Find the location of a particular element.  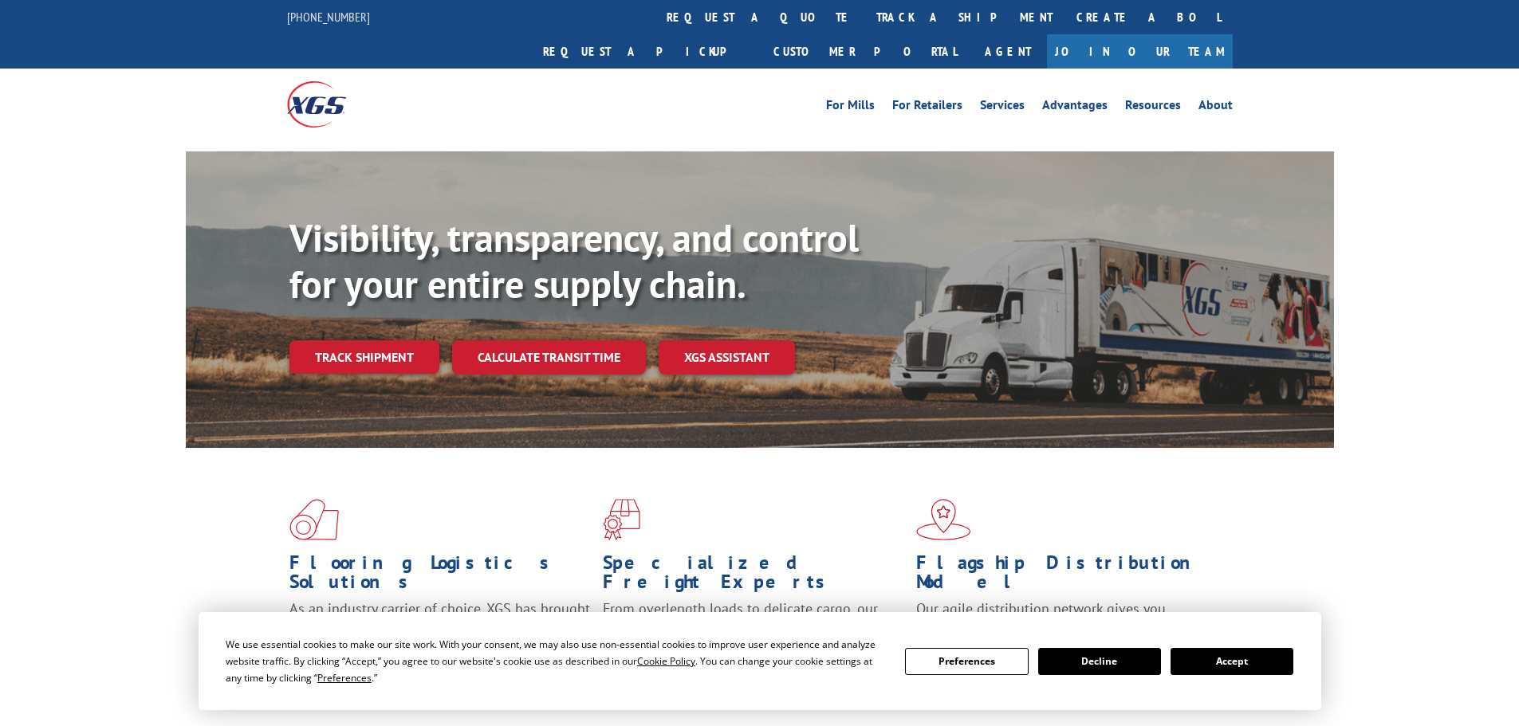

button: Accept is located at coordinates (1232, 662).